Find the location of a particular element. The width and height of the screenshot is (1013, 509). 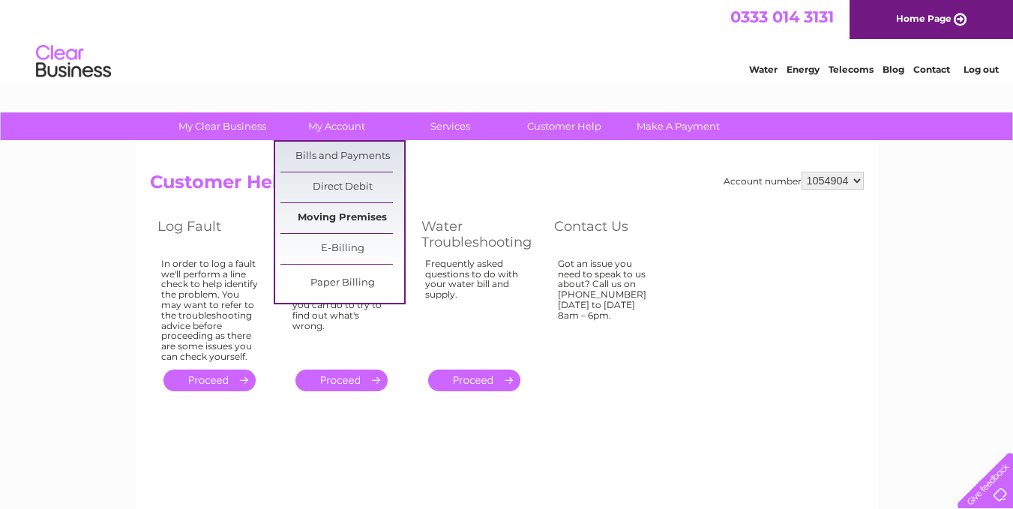

div: Frequently asked questions to do with your water bill and supply. is located at coordinates (475, 307).